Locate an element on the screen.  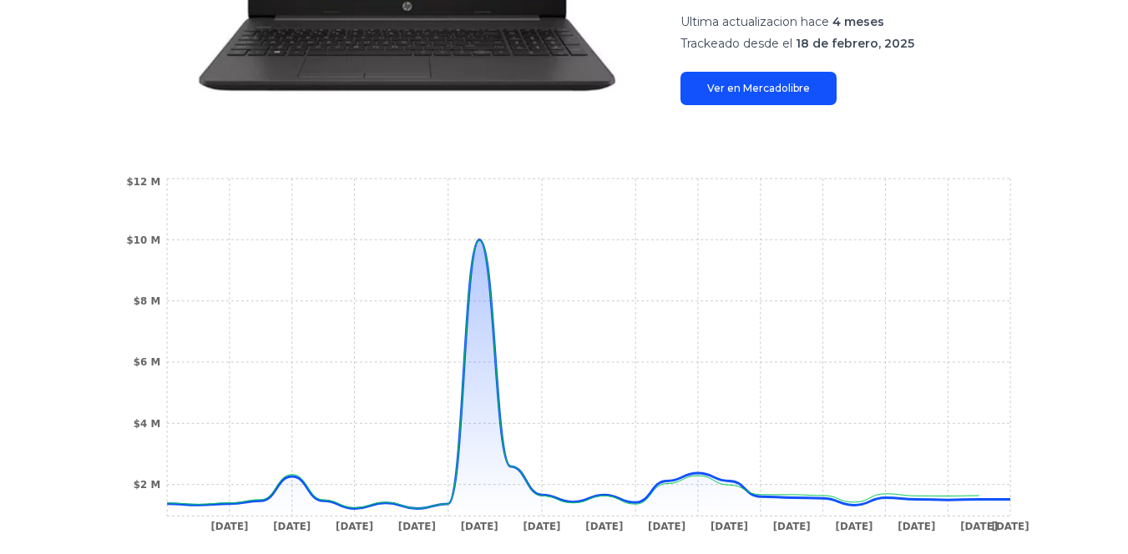
span: Ultima actualizacion hace is located at coordinates (755, 22).